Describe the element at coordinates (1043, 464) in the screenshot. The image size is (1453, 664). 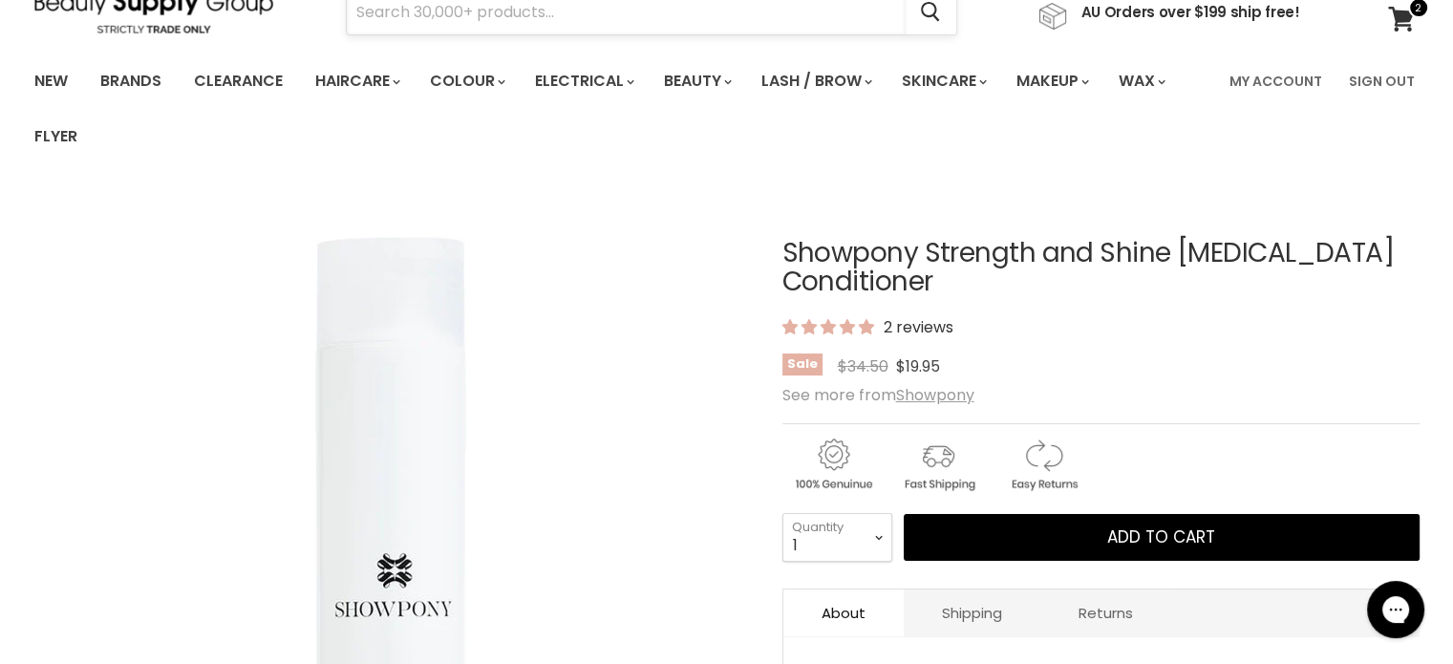
I see `img: returns.gif` at that location.